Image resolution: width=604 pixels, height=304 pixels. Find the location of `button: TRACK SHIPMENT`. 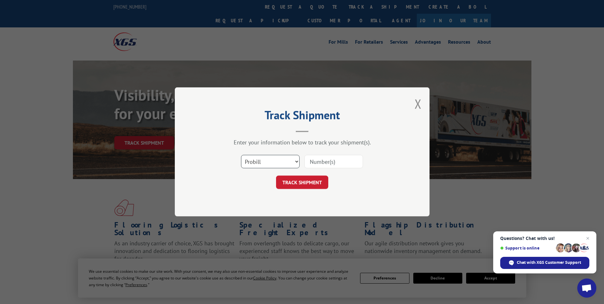

button: TRACK SHIPMENT is located at coordinates (302, 182).